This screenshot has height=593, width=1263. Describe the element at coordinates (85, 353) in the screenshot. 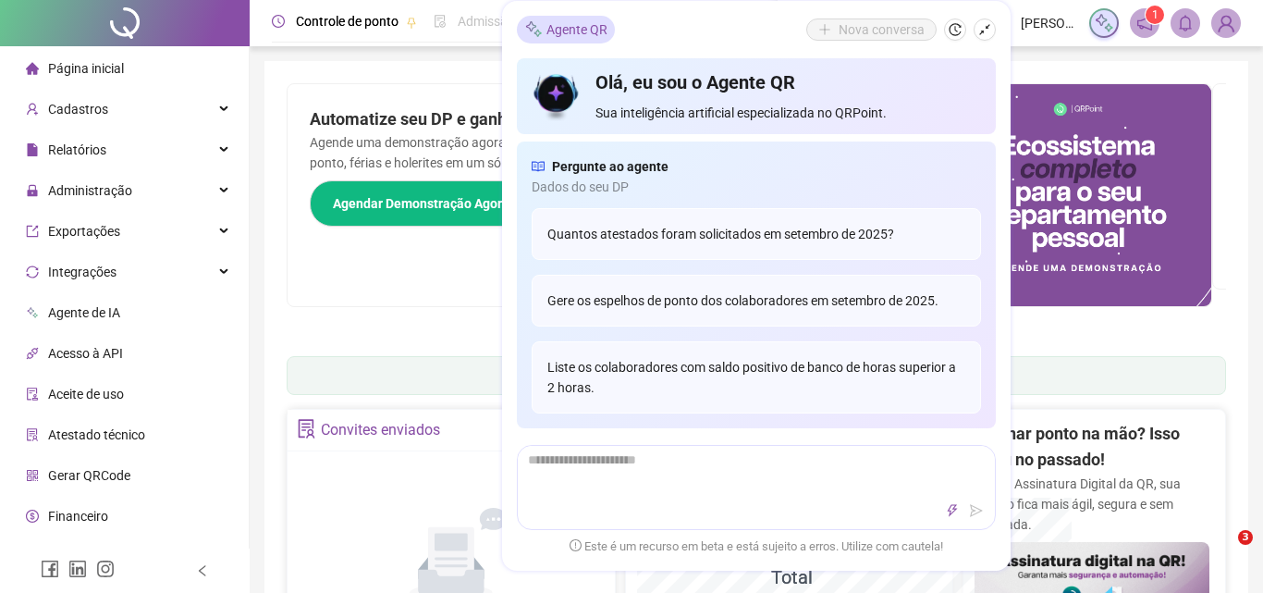

I see `span: Acesso à API` at that location.